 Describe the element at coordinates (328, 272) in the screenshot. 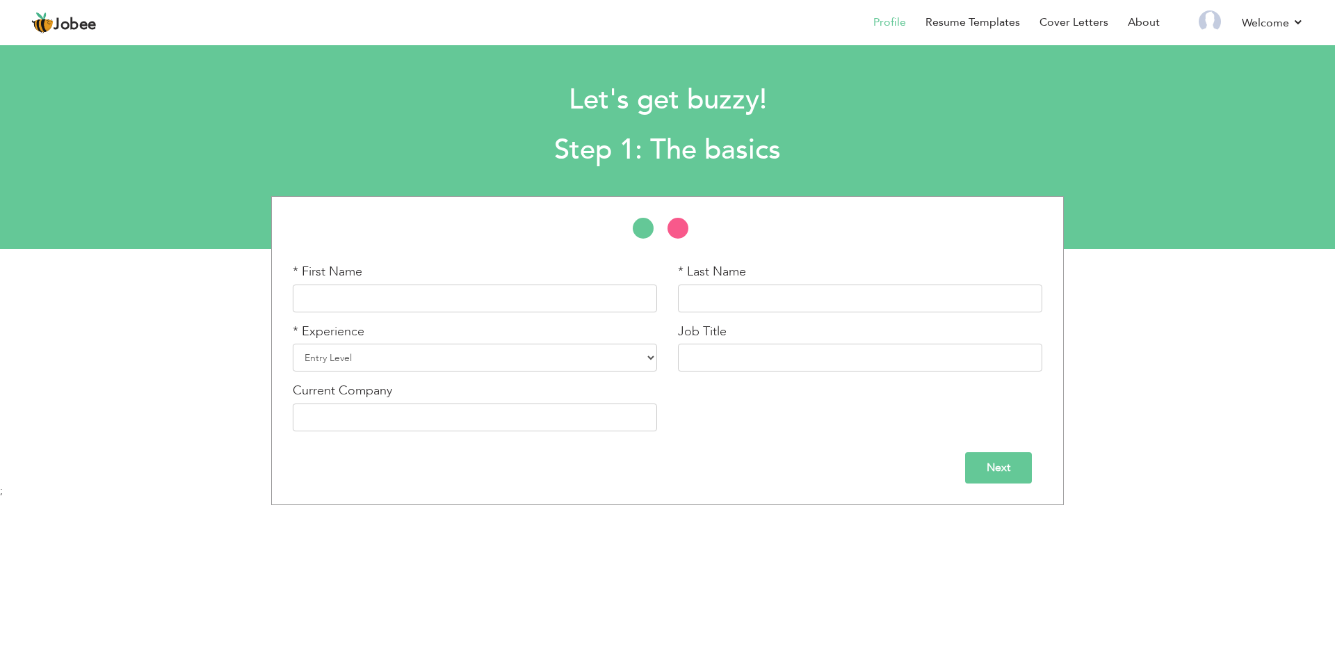

I see `label: * First Name` at that location.